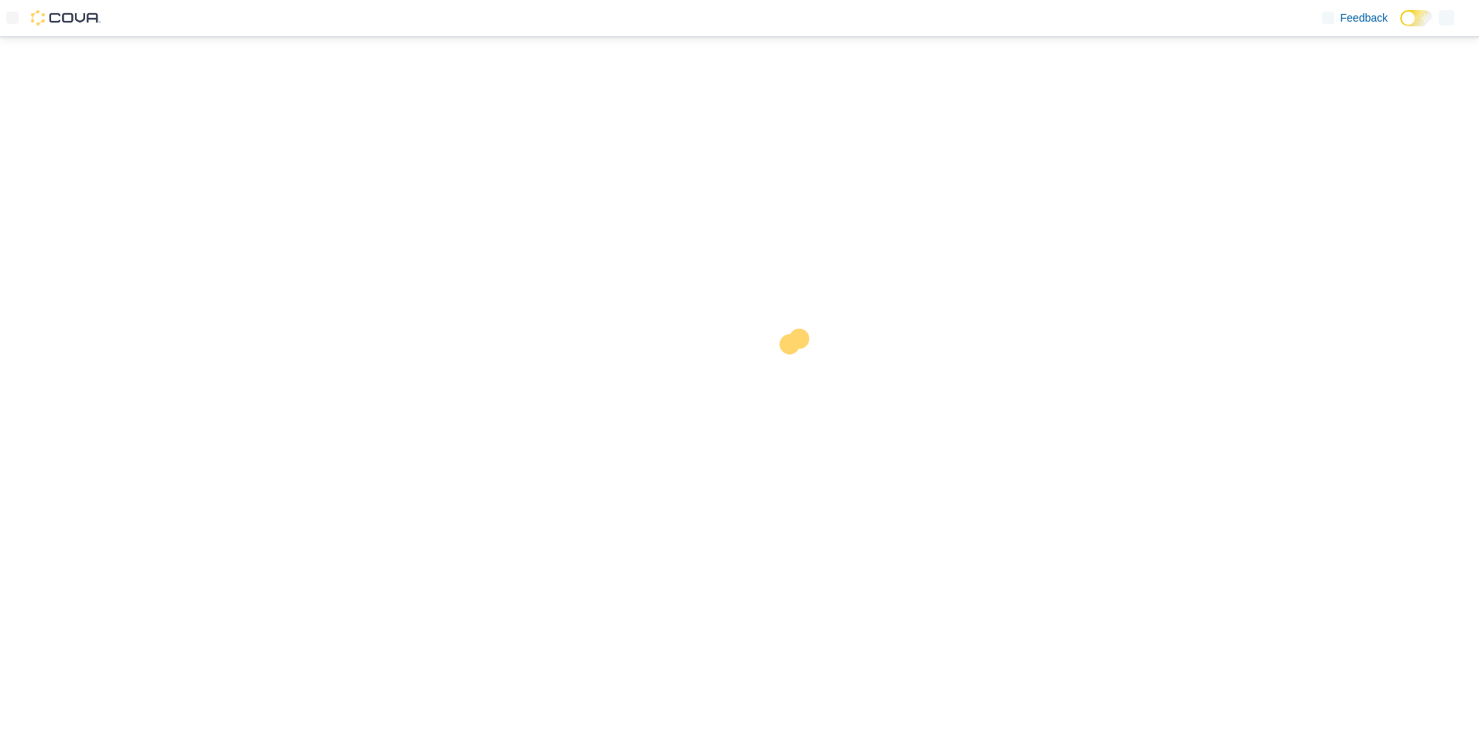 Image resolution: width=1479 pixels, height=738 pixels. Describe the element at coordinates (797, 375) in the screenshot. I see `img: cova-loader` at that location.